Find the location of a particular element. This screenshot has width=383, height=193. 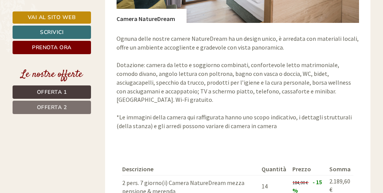

th: Descrizione is located at coordinates (190, 169).